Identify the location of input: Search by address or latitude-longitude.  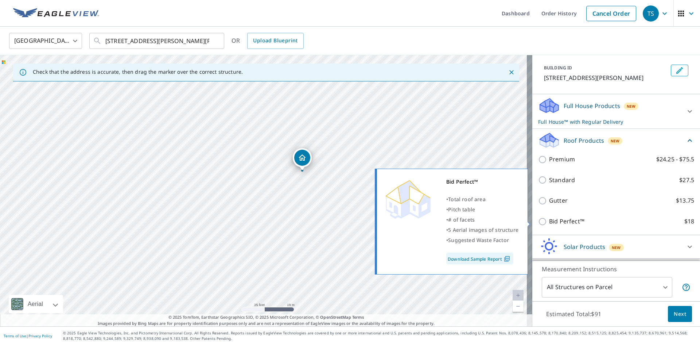
(157, 41).